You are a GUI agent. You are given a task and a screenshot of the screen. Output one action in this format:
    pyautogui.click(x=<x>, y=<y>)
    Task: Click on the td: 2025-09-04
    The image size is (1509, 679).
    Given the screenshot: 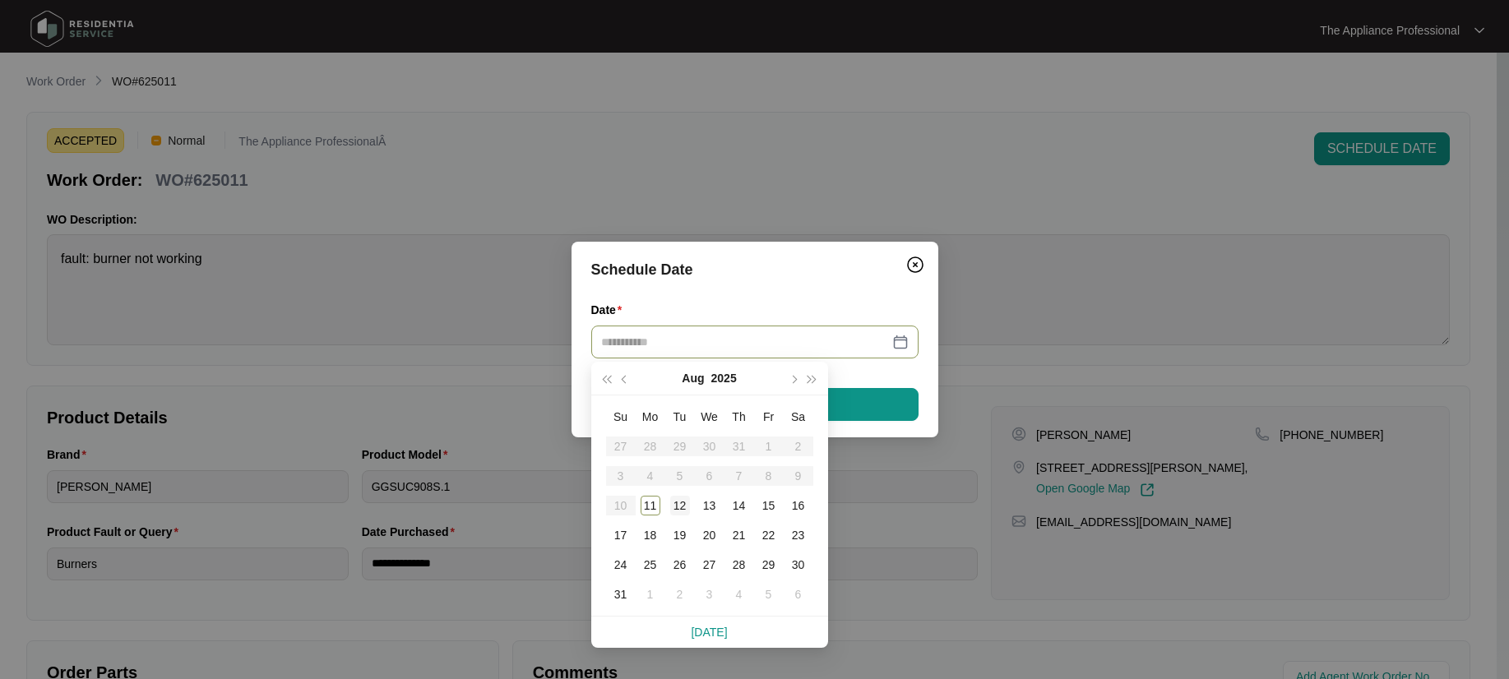 What is the action you would take?
    pyautogui.click(x=740, y=595)
    